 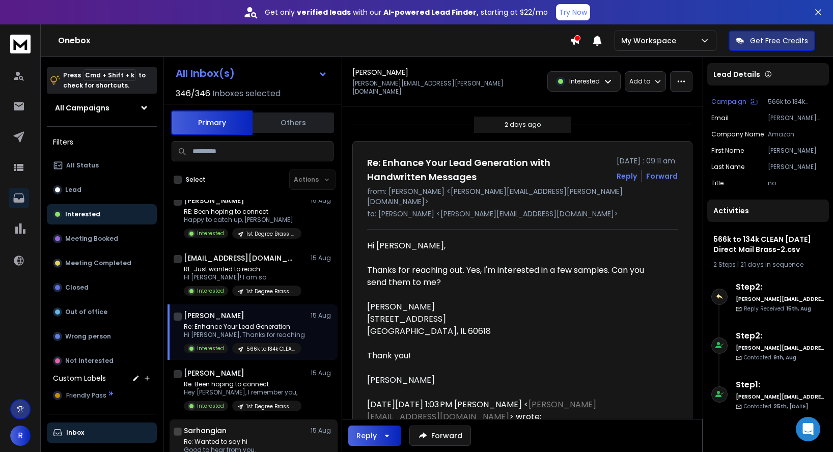 I want to click on p: Wrong person, so click(x=88, y=336).